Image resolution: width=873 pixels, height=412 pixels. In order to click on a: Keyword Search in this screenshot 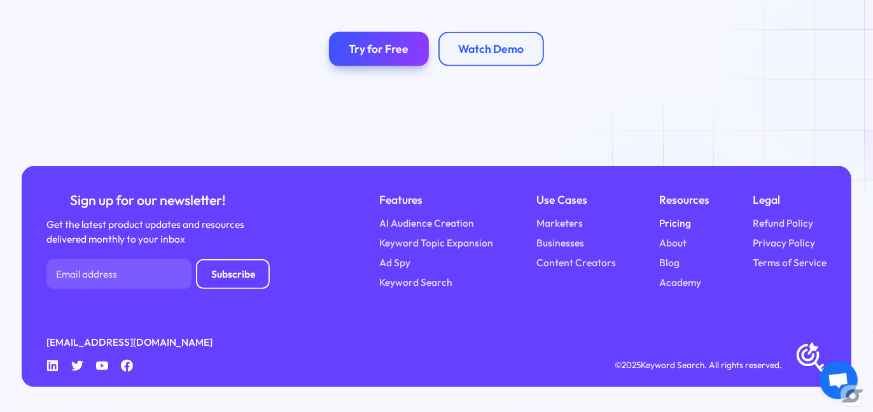, I will do `click(415, 282)`.